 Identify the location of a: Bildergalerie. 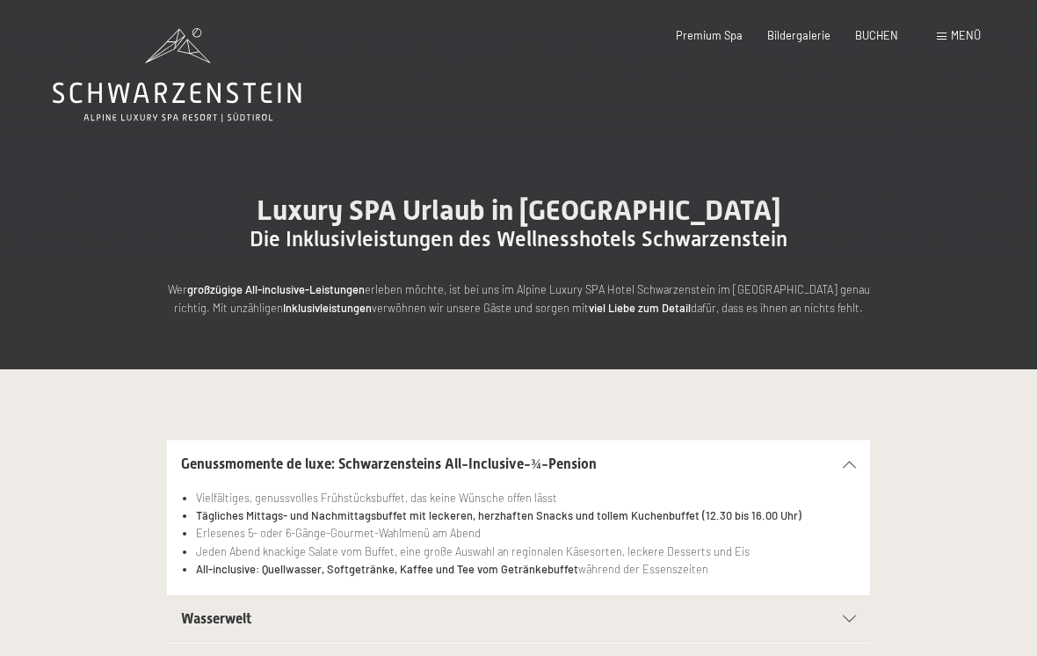
(799, 35).